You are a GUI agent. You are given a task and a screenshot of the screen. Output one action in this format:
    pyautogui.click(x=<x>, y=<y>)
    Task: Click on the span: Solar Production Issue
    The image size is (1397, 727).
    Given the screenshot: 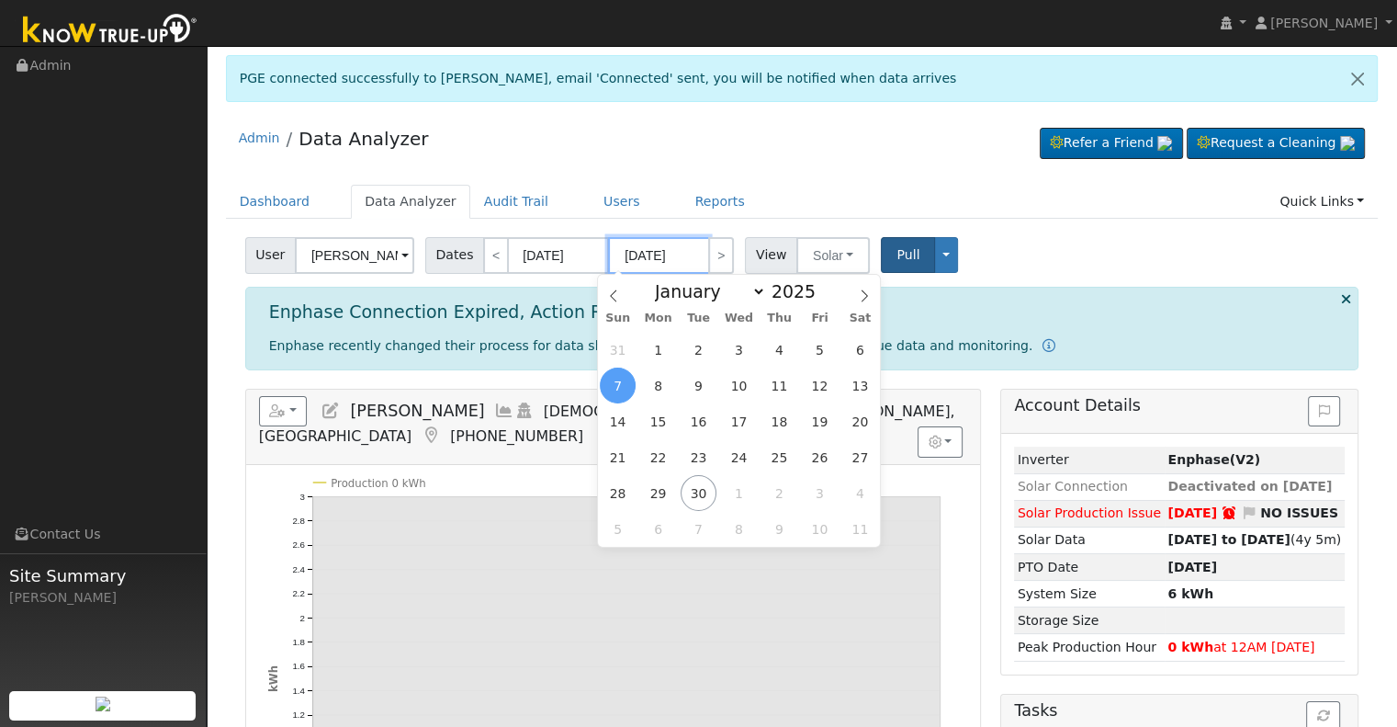 What is the action you would take?
    pyautogui.click(x=1090, y=513)
    